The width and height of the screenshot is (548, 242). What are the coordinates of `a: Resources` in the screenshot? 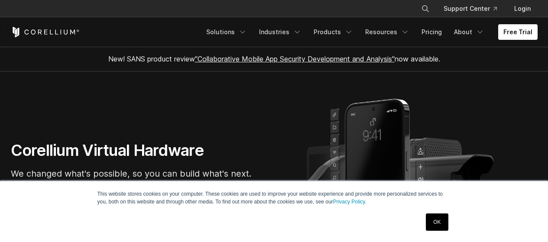 It's located at (388, 32).